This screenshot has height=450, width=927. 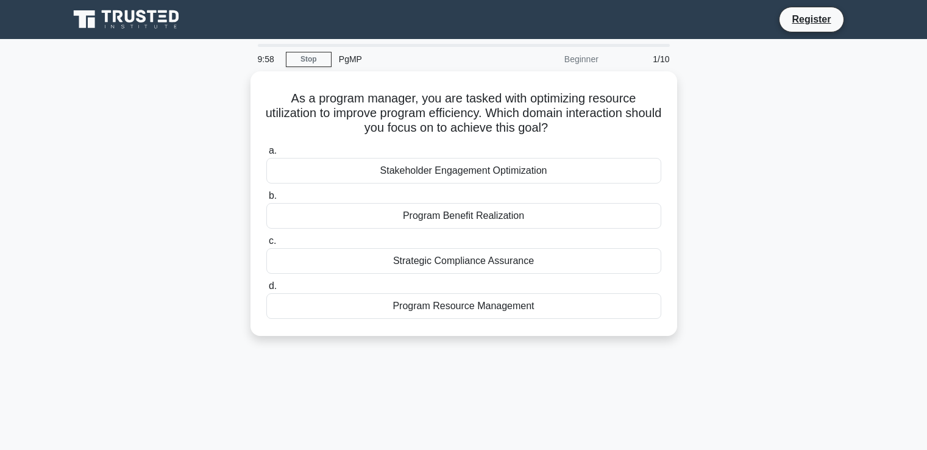 What do you see at coordinates (272, 150) in the screenshot?
I see `span: a.` at bounding box center [272, 150].